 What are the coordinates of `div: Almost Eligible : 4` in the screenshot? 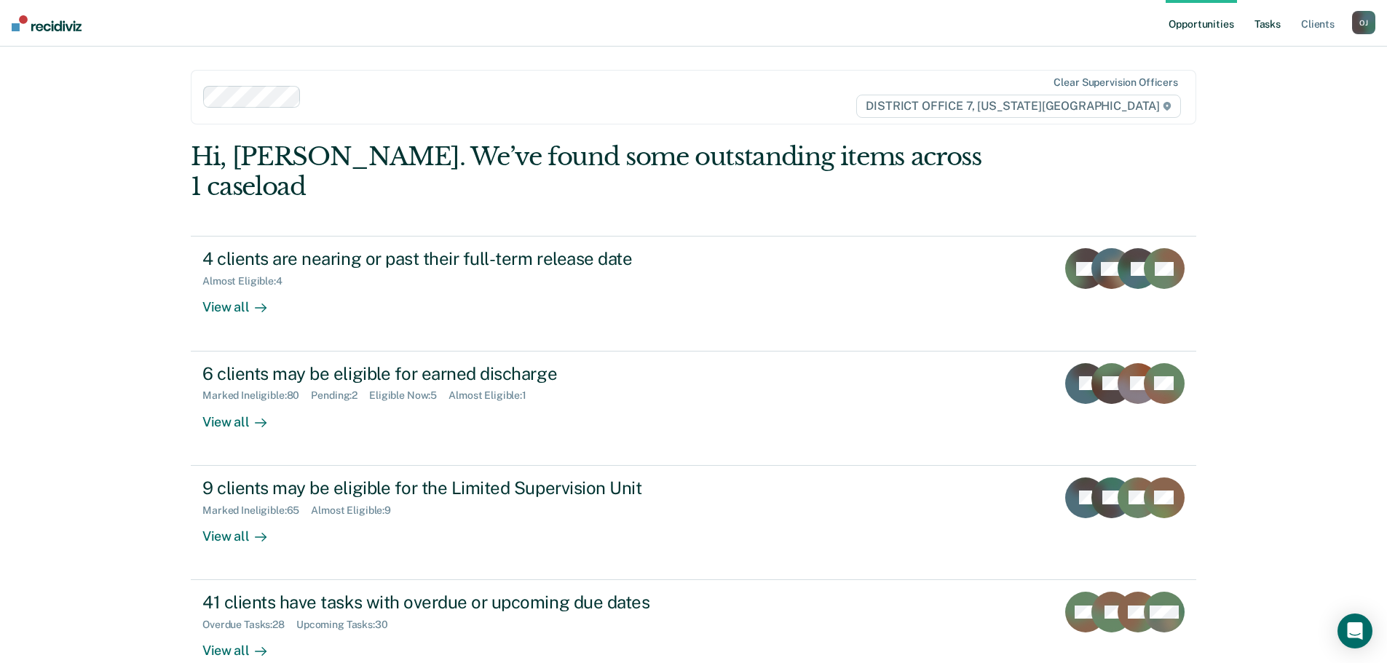 It's located at (248, 281).